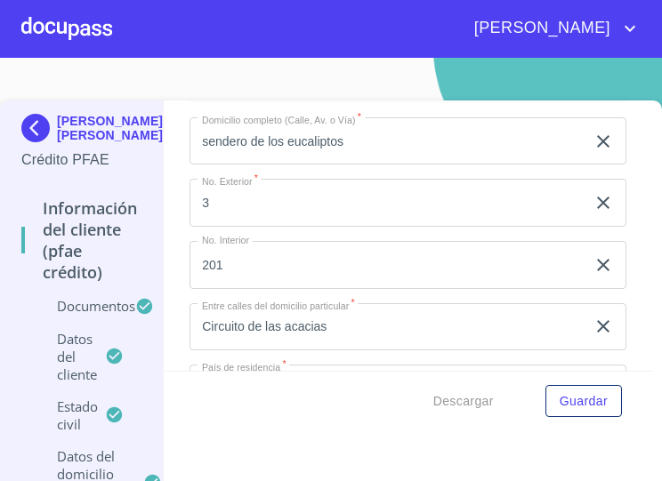 This screenshot has height=481, width=662. Describe the element at coordinates (463, 401) in the screenshot. I see `span: Descargar` at that location.